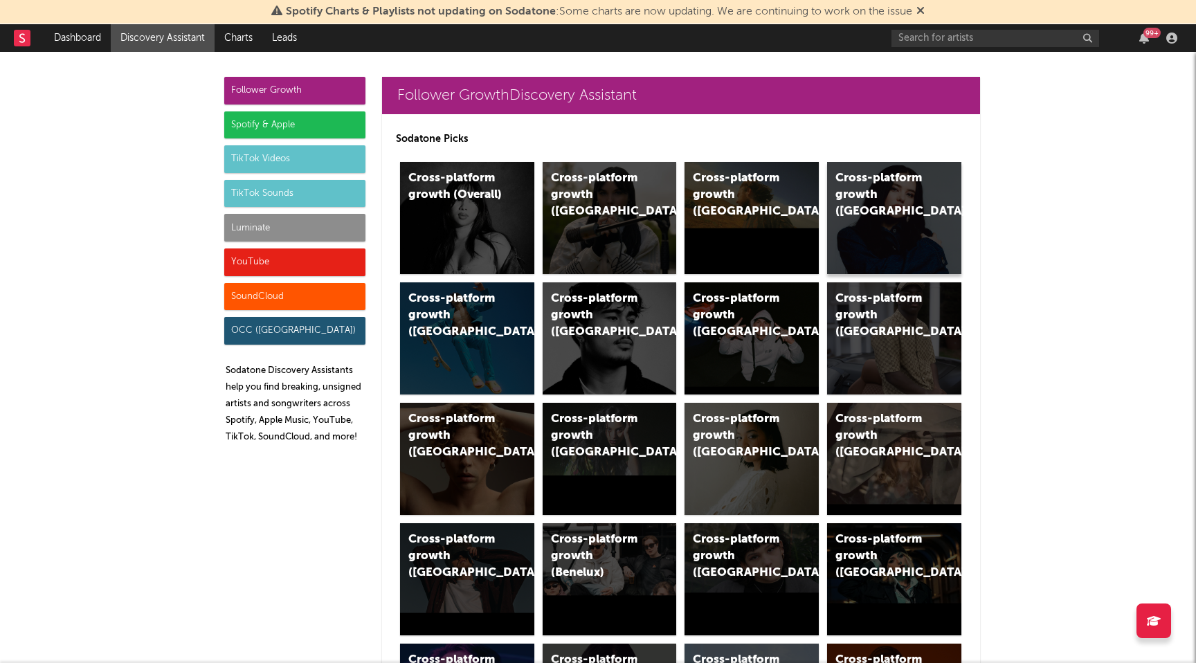 The width and height of the screenshot is (1196, 663). What do you see at coordinates (599, 12) in the screenshot?
I see `span: : Some charts are now updating. We are continuing to work on the issue` at bounding box center [599, 12].